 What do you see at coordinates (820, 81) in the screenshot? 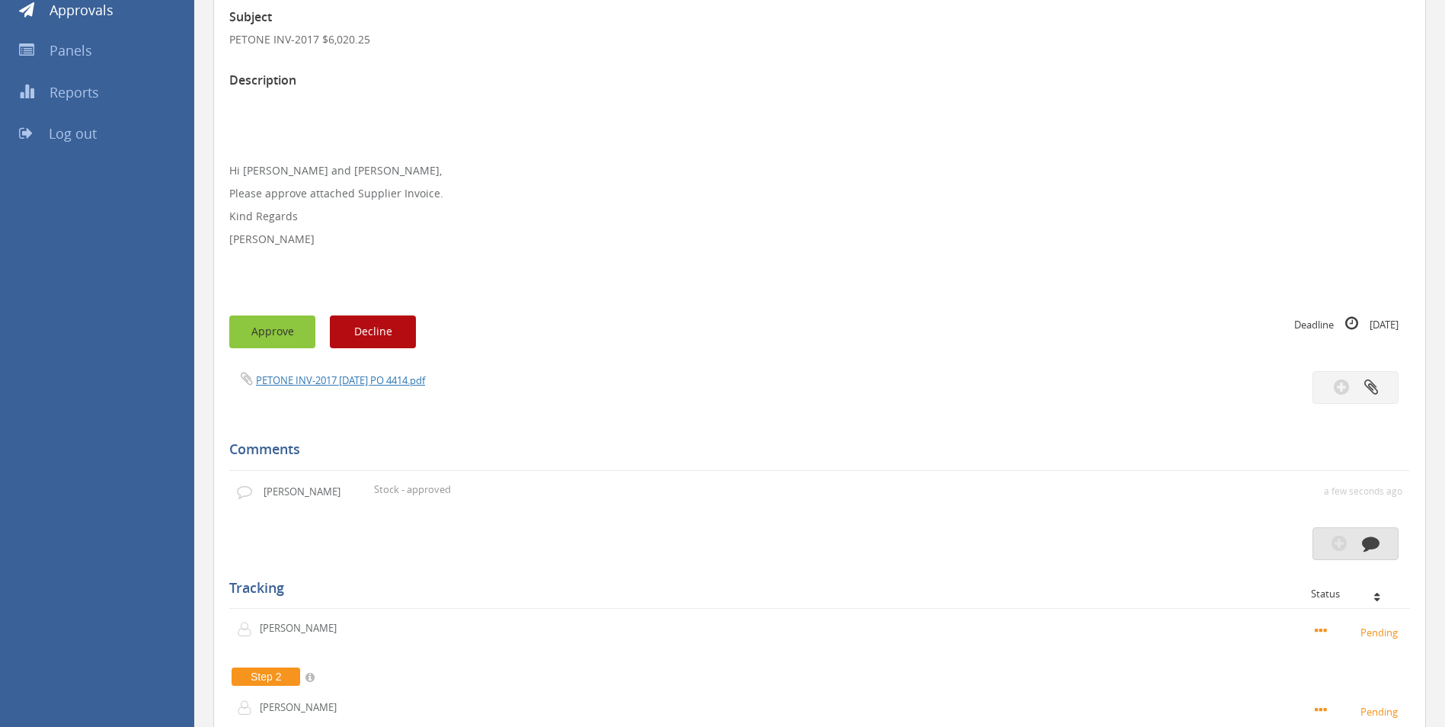
I see `h3: Description` at bounding box center [820, 81].